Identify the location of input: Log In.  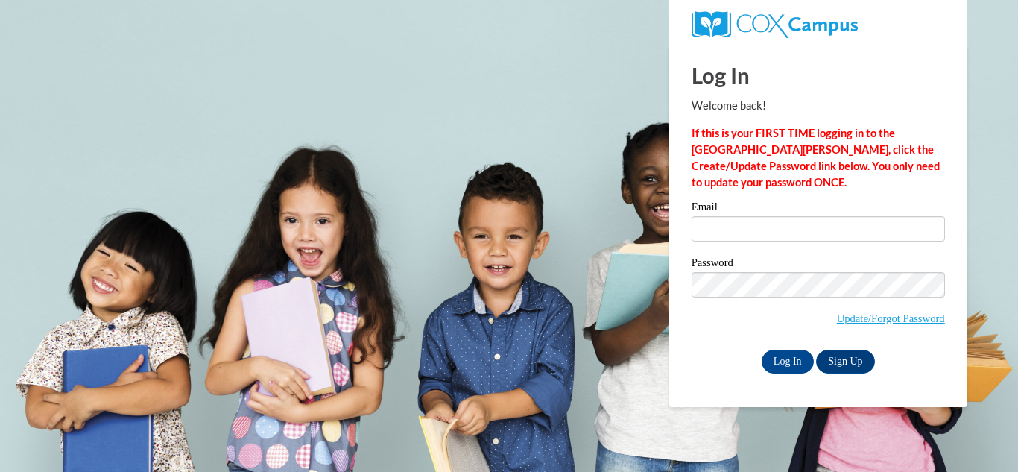
(787, 361).